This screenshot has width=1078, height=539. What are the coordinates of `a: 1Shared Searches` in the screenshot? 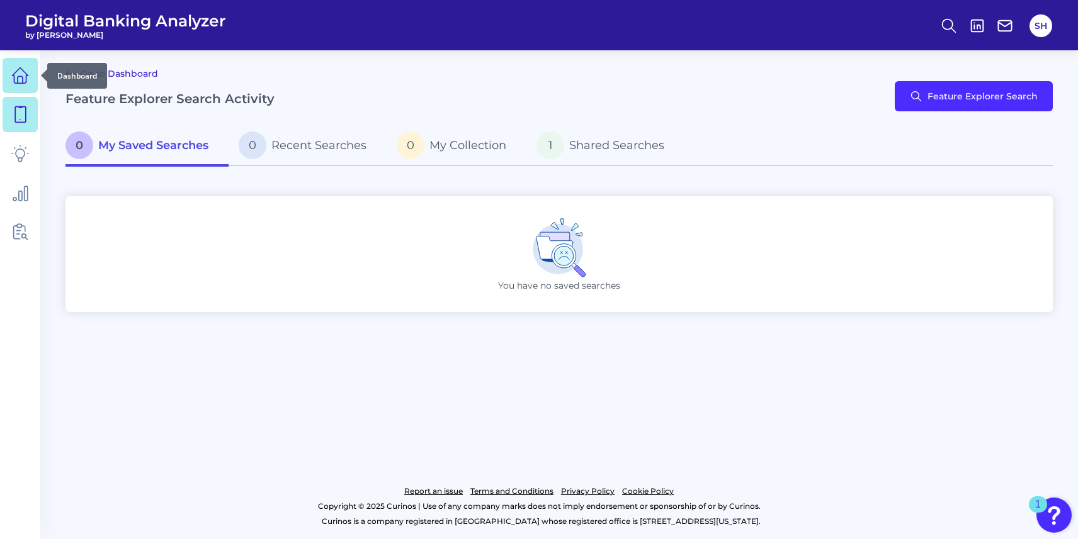 It's located at (605, 147).